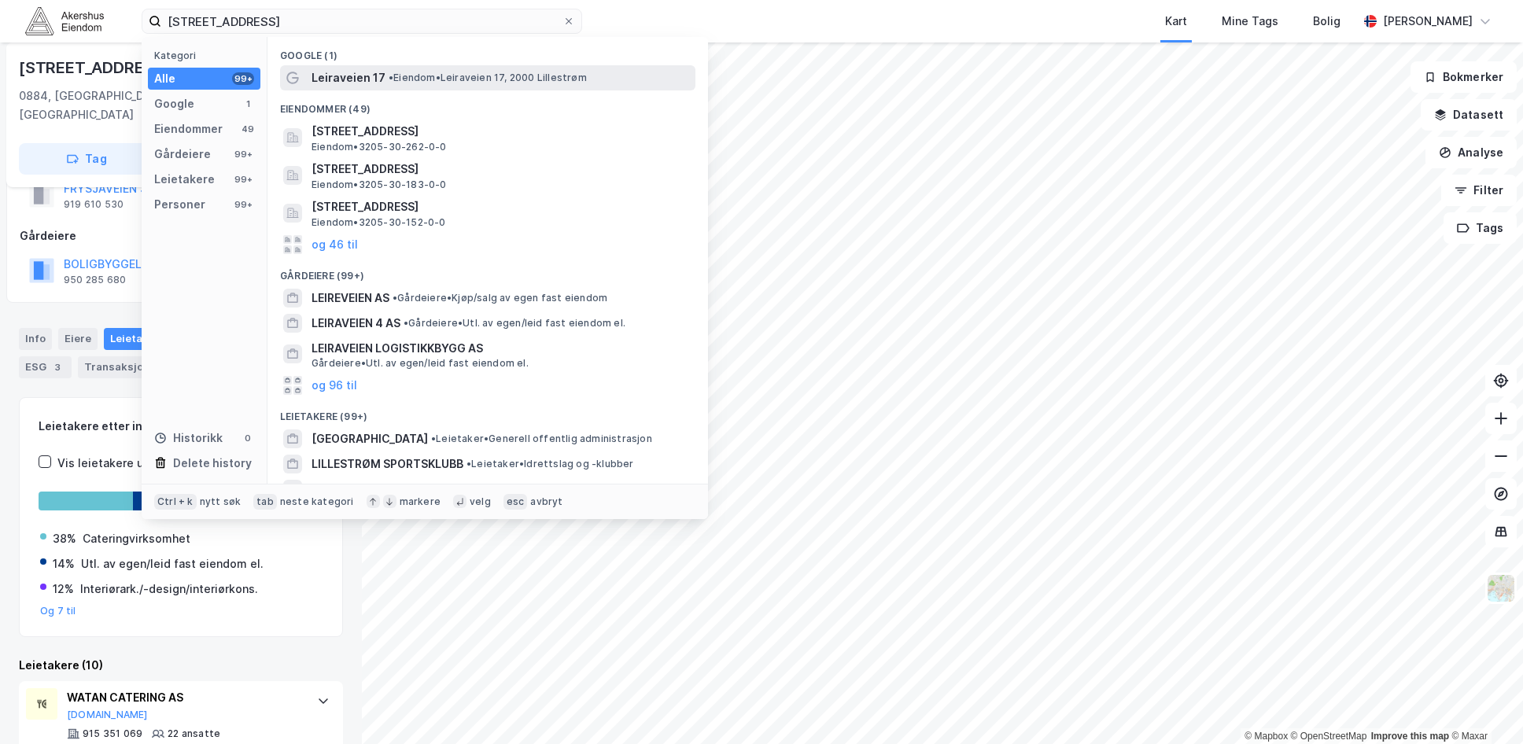 The width and height of the screenshot is (1523, 744). What do you see at coordinates (379, 147) in the screenshot?
I see `span: Eiendom • 3205-30-262-0-0` at bounding box center [379, 147].